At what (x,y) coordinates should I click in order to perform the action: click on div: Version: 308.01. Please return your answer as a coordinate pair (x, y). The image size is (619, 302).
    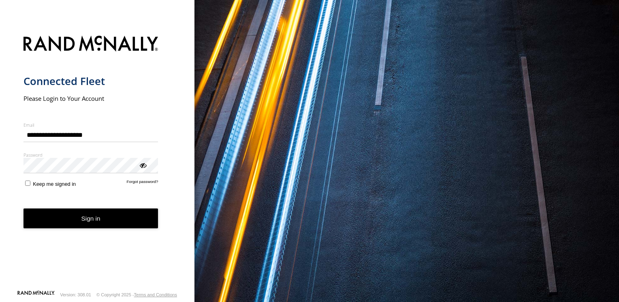
    Looking at the image, I should click on (76, 295).